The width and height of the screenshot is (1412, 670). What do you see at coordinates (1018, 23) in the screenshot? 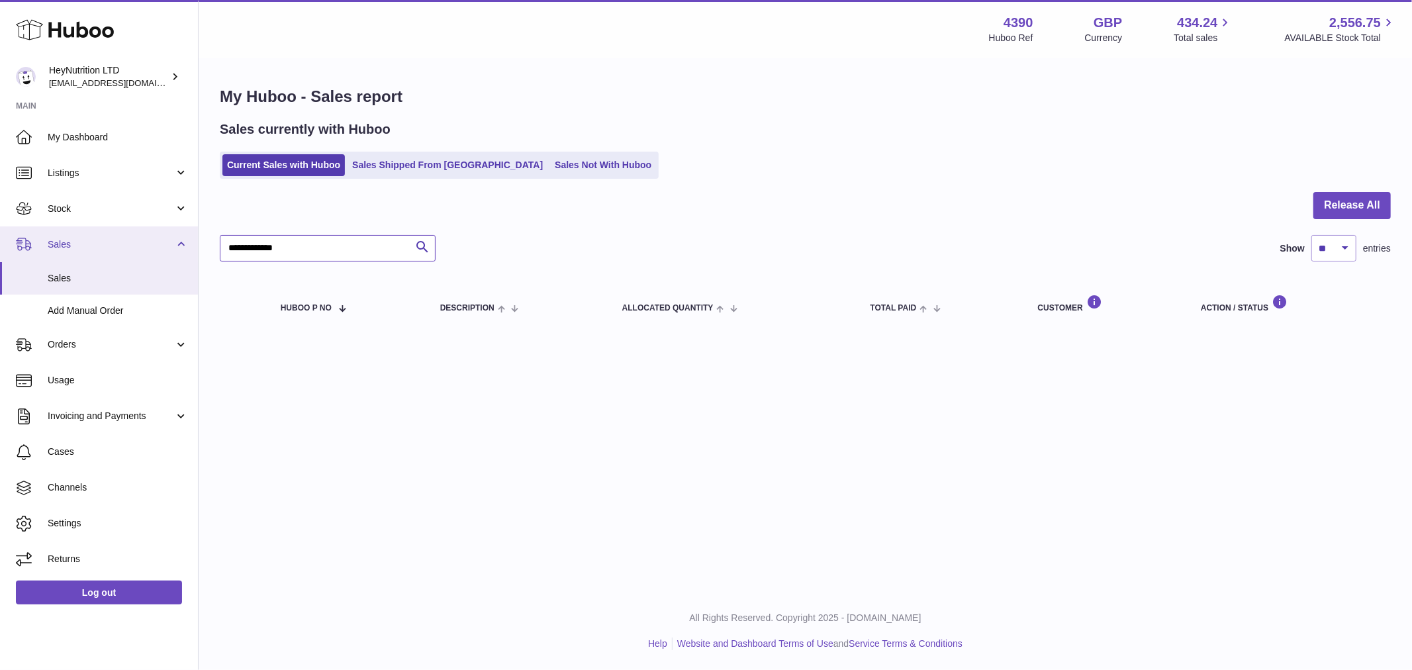
I see `strong: 4390` at bounding box center [1018, 23].